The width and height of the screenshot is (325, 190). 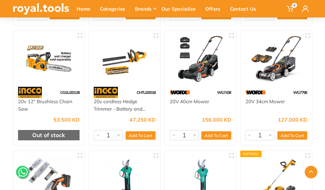 I want to click on div: 53.500 KD, so click(x=66, y=119).